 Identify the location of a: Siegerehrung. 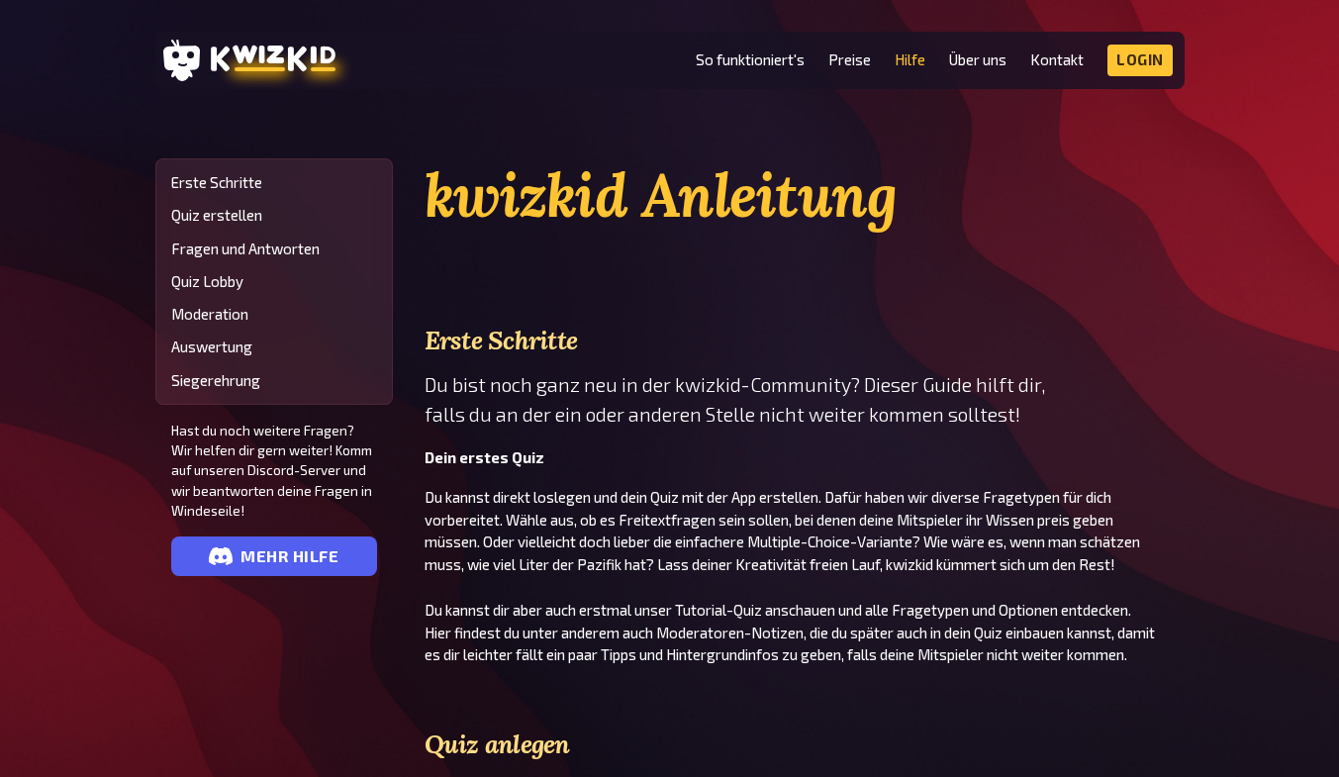
(274, 380).